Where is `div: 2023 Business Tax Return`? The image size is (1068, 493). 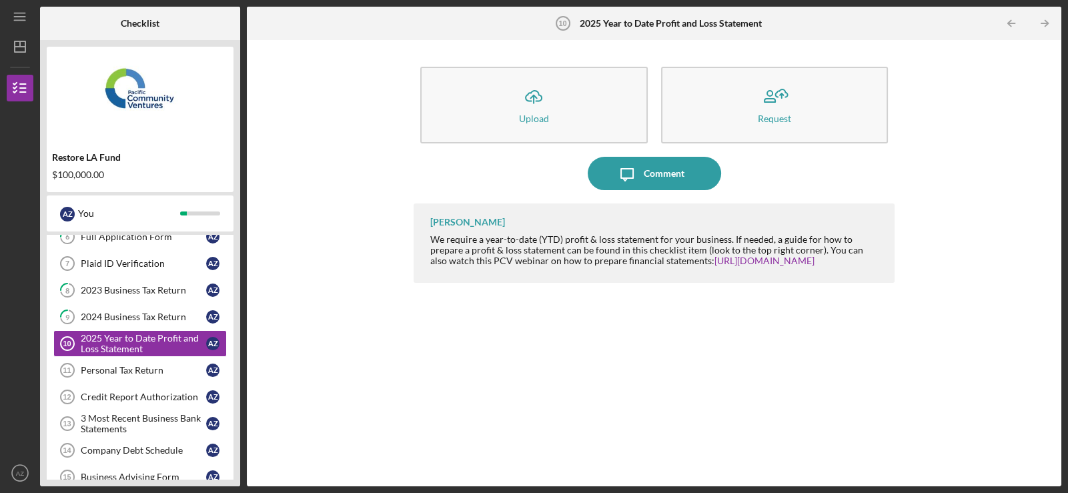
div: 2023 Business Tax Return is located at coordinates (143, 290).